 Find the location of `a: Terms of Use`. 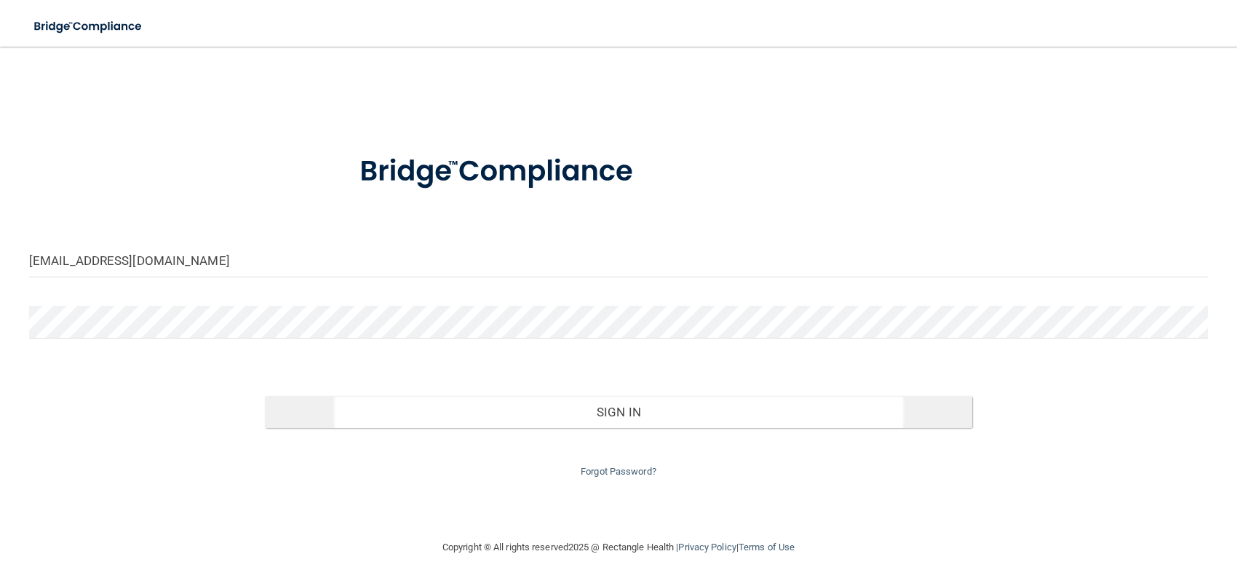

a: Terms of Use is located at coordinates (766, 546).